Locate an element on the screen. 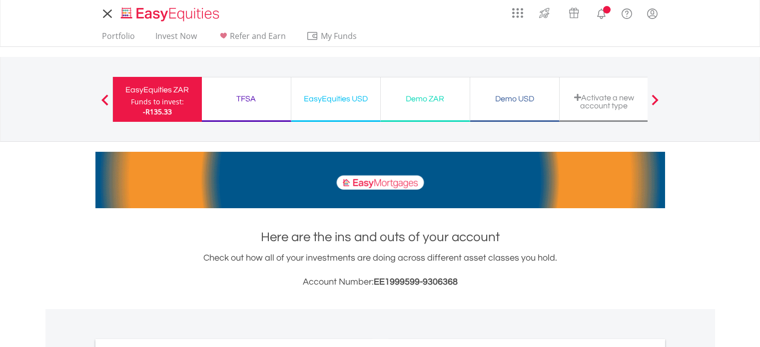  a: Vouchers is located at coordinates (573, 11).